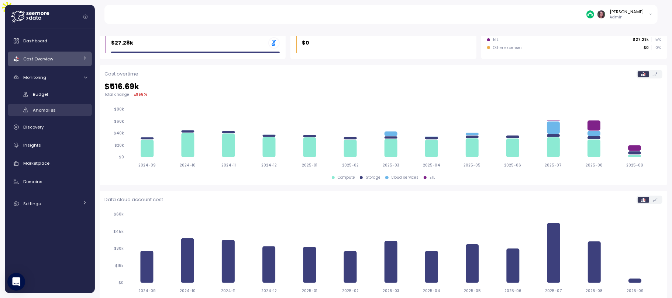 The image size is (672, 298). Describe the element at coordinates (373, 178) in the screenshot. I see `div: Storage` at that location.